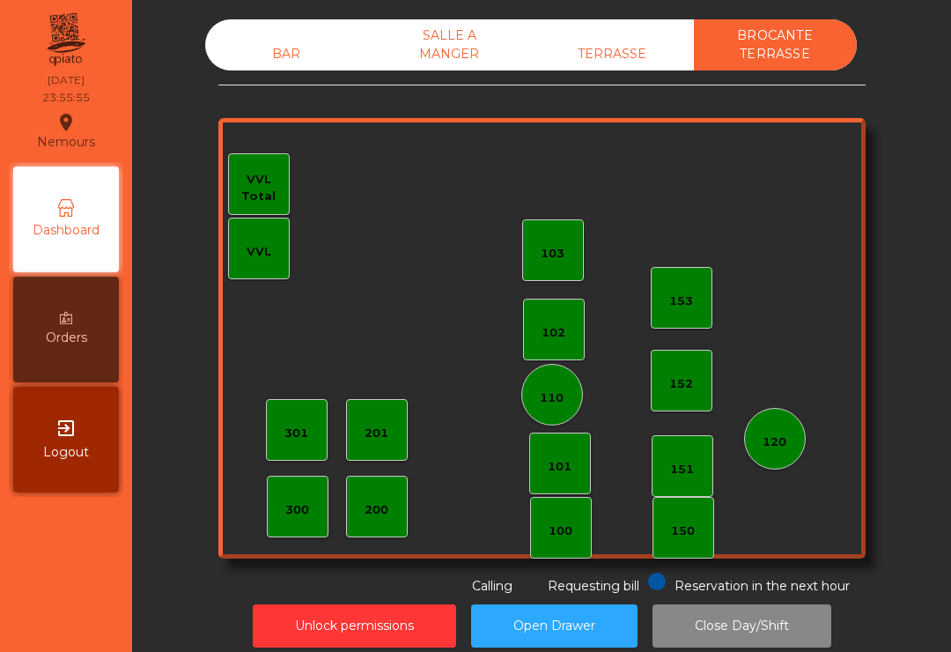  I want to click on div: 301, so click(296, 433).